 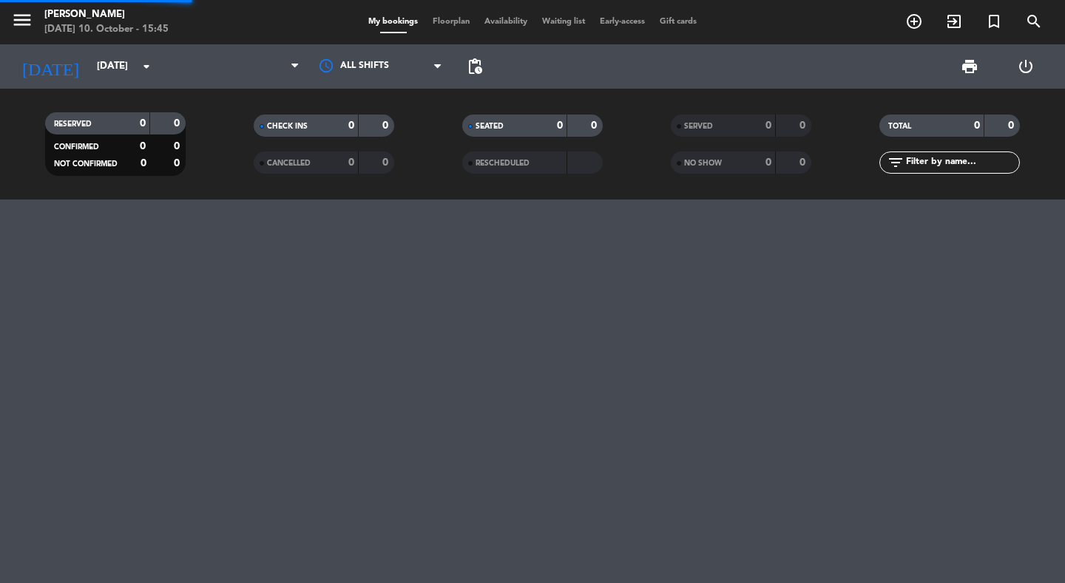 What do you see at coordinates (72, 124) in the screenshot?
I see `span: RESERVED` at bounding box center [72, 124].